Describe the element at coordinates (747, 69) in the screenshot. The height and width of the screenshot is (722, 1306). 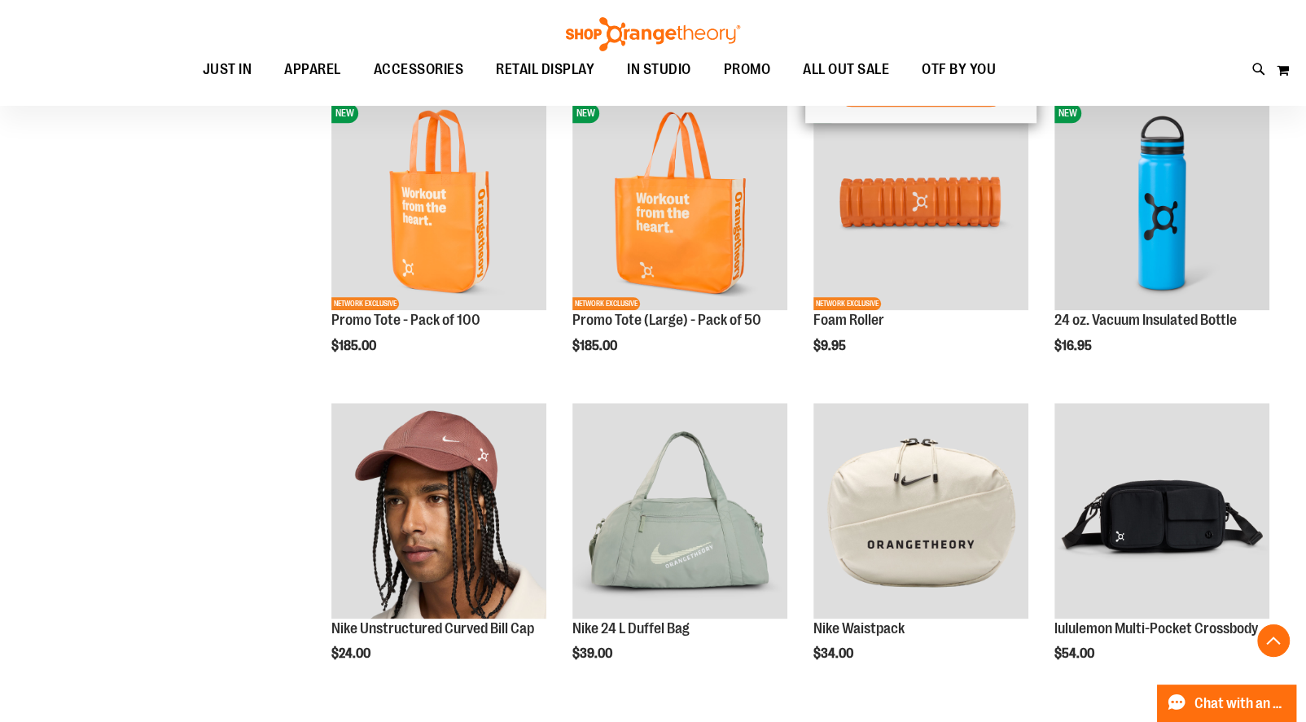
I see `span: PROMO` at that location.